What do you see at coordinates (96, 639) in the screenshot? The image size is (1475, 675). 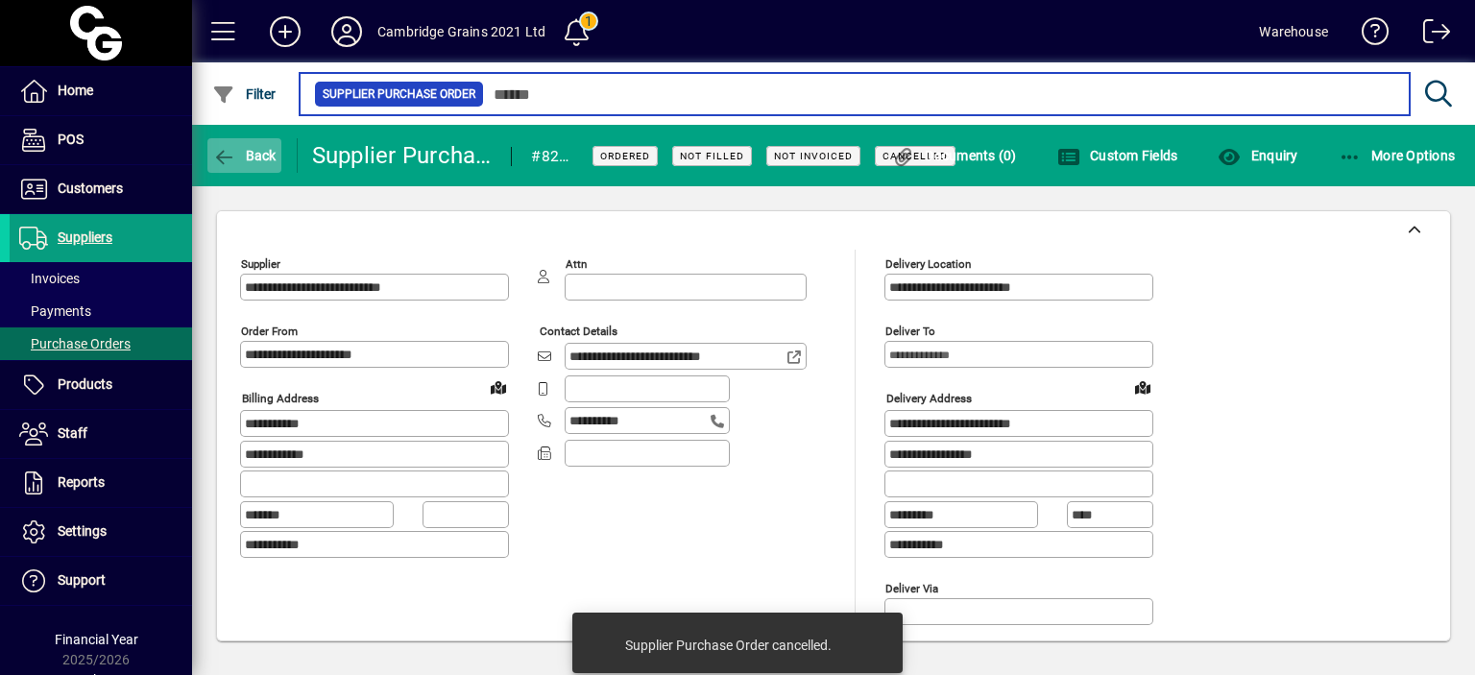 I see `span: Financial Year` at bounding box center [96, 639].